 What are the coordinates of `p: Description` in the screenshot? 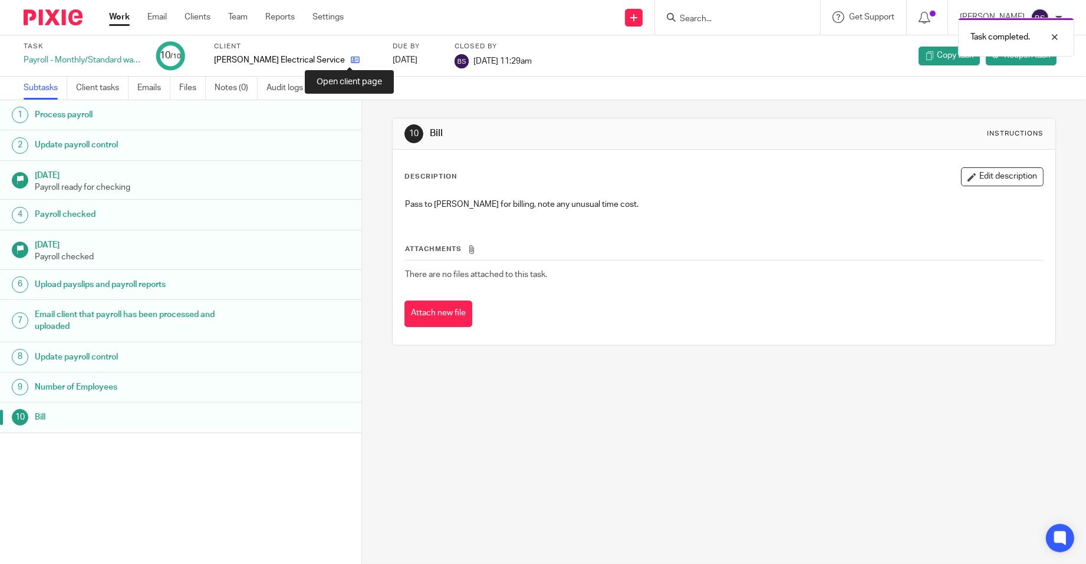 It's located at (430, 177).